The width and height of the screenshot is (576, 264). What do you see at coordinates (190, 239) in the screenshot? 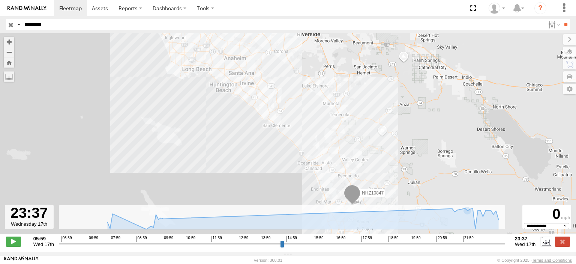
I see `span: 10:59` at bounding box center [190, 239].